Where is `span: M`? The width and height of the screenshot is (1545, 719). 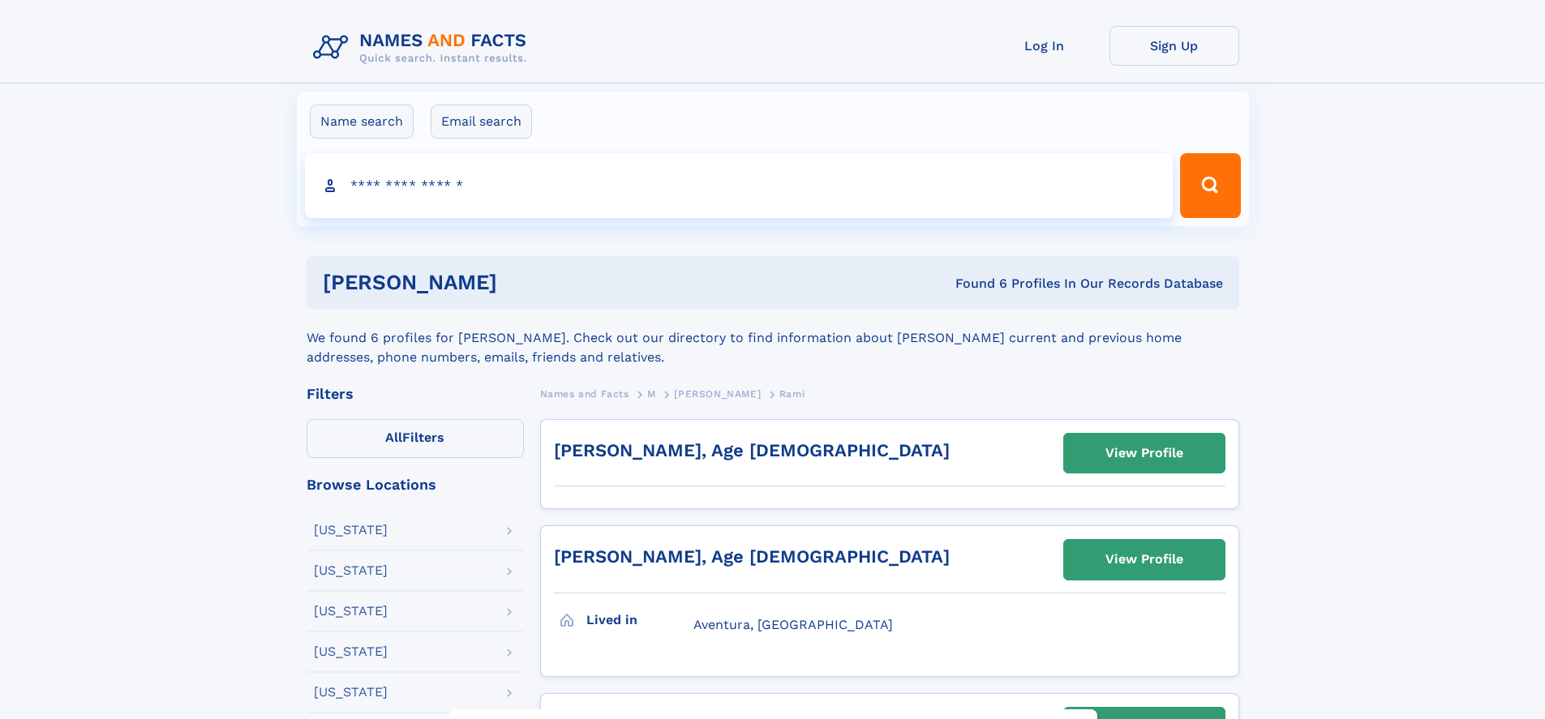
span: M is located at coordinates (651, 394).